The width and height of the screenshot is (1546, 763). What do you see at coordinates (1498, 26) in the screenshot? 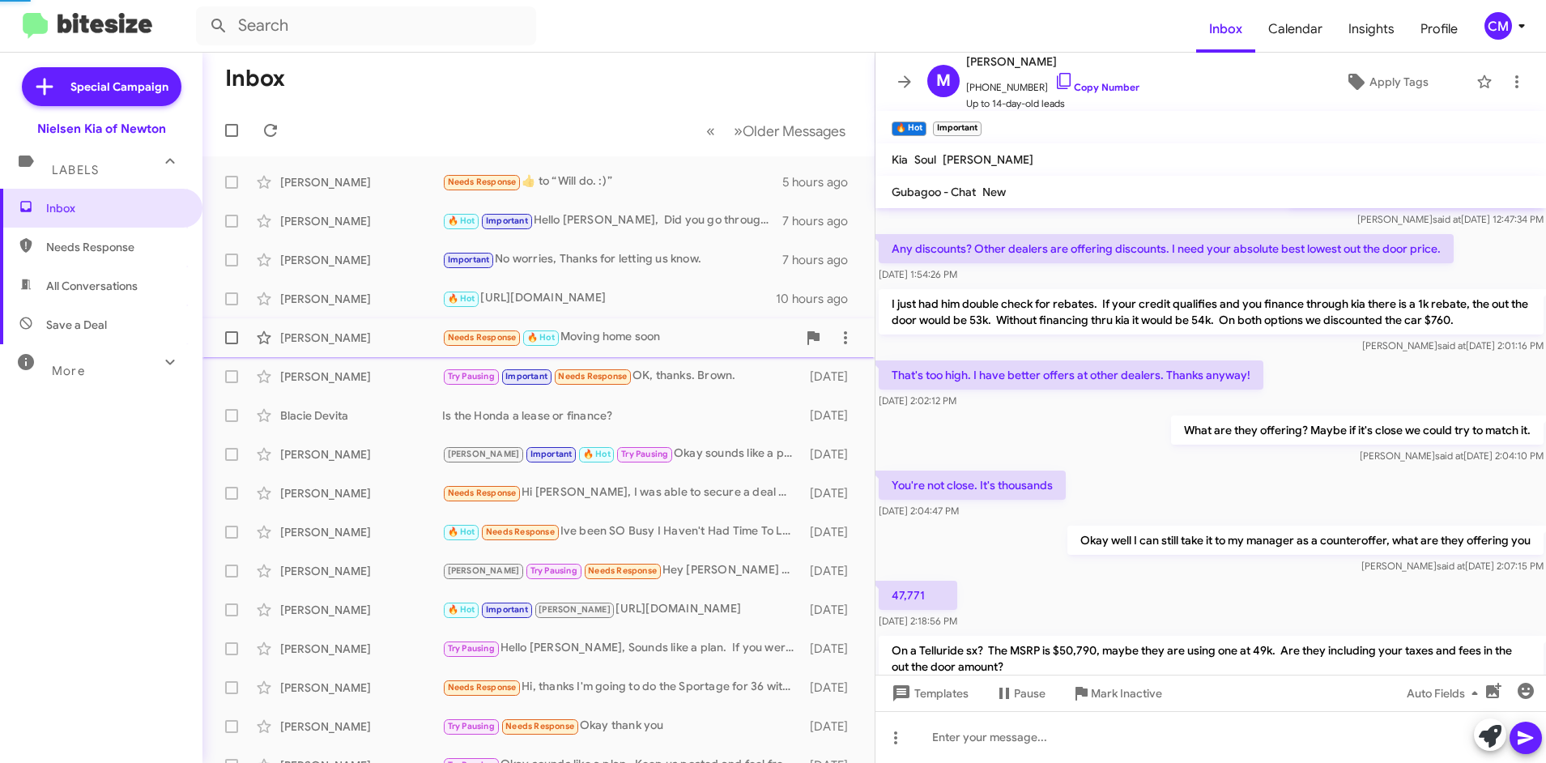
I see `div: CM` at bounding box center [1498, 26].